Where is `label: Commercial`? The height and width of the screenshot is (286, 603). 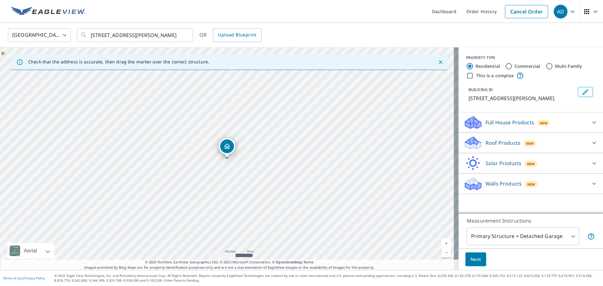
label: Commercial is located at coordinates (527, 66).